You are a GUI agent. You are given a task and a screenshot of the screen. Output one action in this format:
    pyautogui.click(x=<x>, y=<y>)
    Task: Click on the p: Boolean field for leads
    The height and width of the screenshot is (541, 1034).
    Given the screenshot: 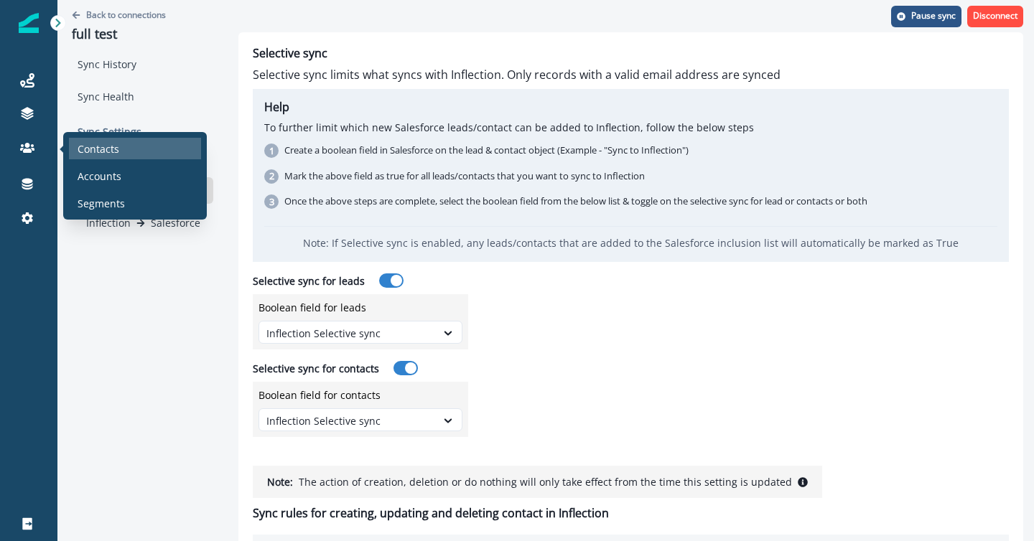 What is the action you would take?
    pyautogui.click(x=312, y=307)
    